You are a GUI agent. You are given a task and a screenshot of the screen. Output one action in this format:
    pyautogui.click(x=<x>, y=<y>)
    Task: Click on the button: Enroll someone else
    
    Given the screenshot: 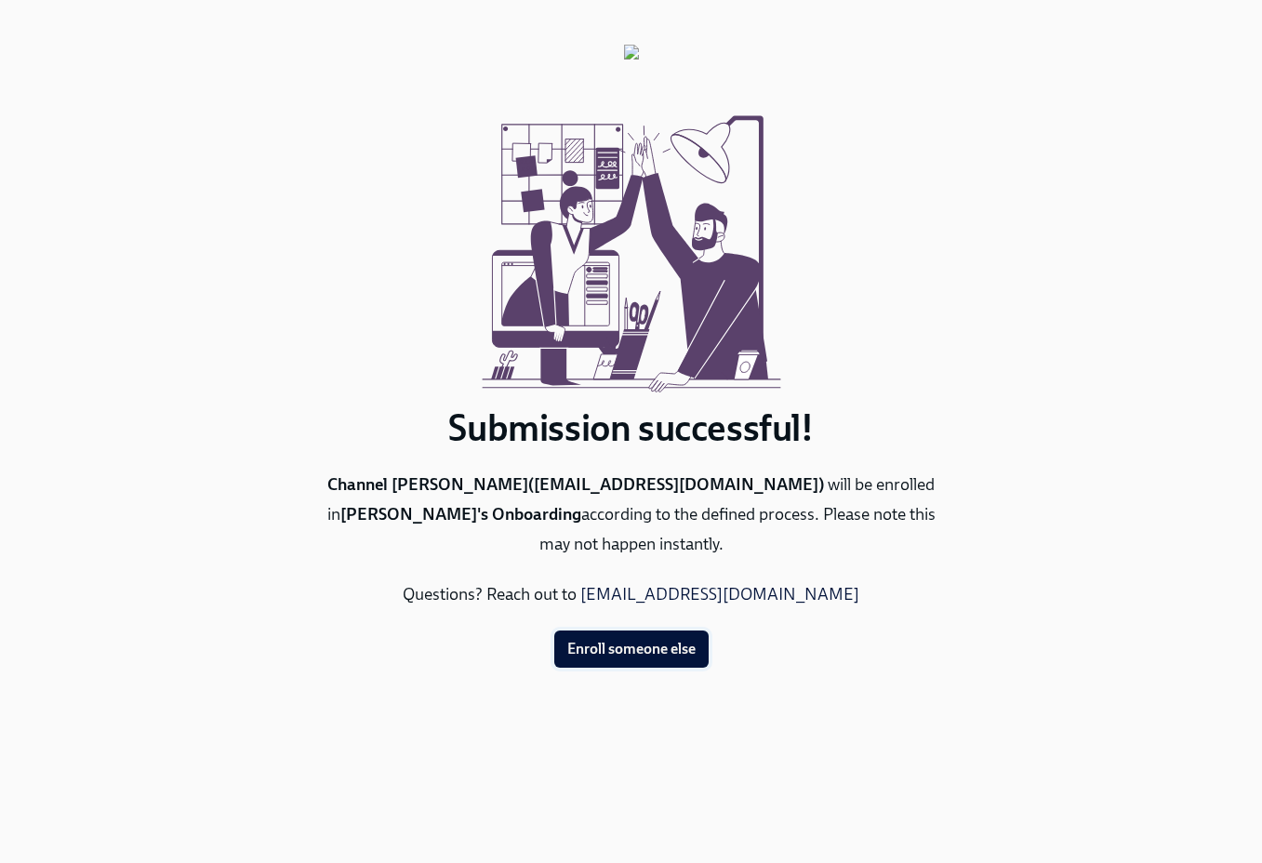 What is the action you would take?
    pyautogui.click(x=631, y=649)
    